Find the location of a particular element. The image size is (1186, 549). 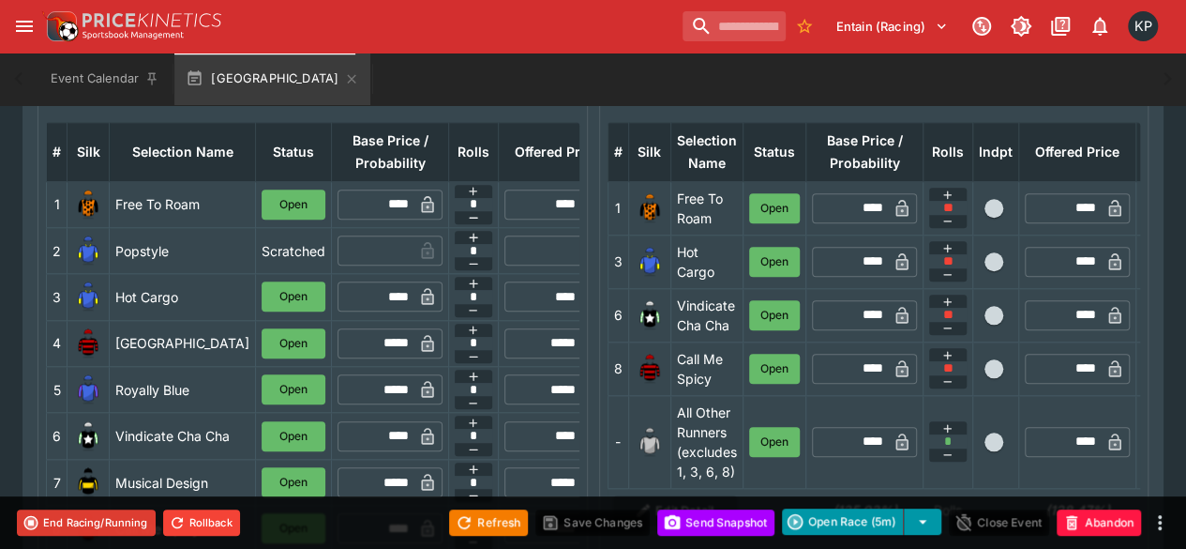

button: Abandon is located at coordinates (1099, 522).